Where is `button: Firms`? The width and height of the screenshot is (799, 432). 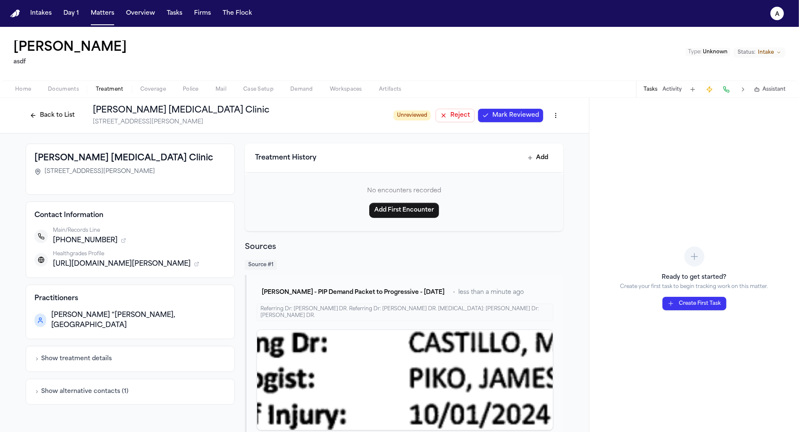
button: Firms is located at coordinates (202, 13).